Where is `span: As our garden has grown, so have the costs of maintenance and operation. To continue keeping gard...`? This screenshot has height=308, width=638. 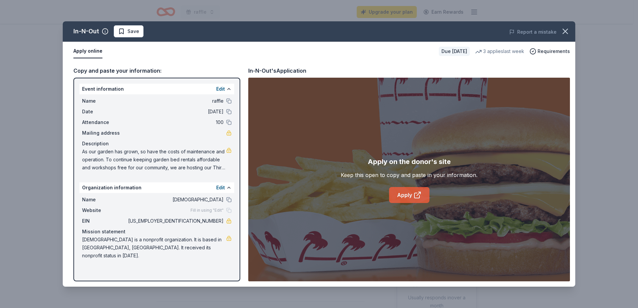
span: As our garden has grown, so have the costs of maintenance and operation. To continue keeping gard... is located at coordinates (154, 160).